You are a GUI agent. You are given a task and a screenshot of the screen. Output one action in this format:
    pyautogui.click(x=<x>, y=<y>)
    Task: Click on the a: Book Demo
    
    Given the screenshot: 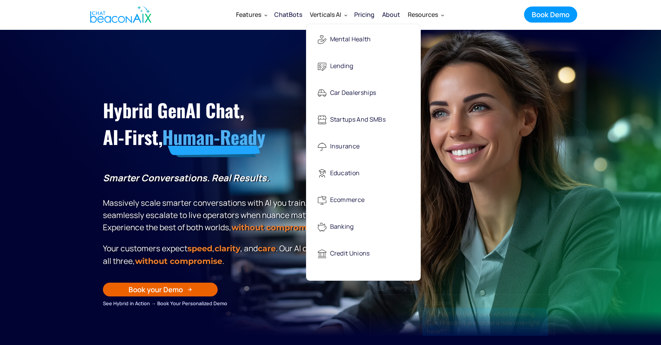 What is the action you would take?
    pyautogui.click(x=550, y=15)
    